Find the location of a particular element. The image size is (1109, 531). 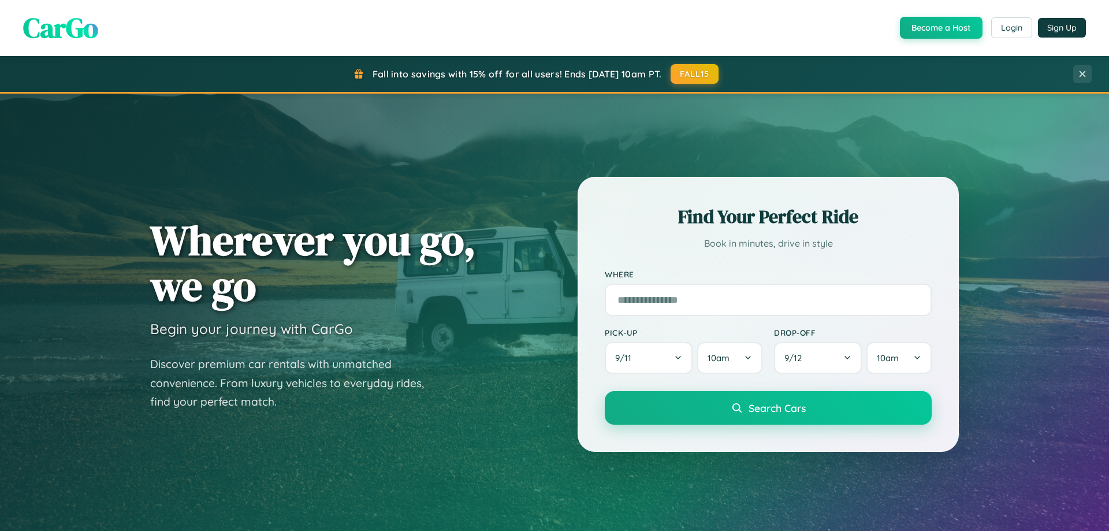

h1: Wherever you go, we go is located at coordinates (313, 263).